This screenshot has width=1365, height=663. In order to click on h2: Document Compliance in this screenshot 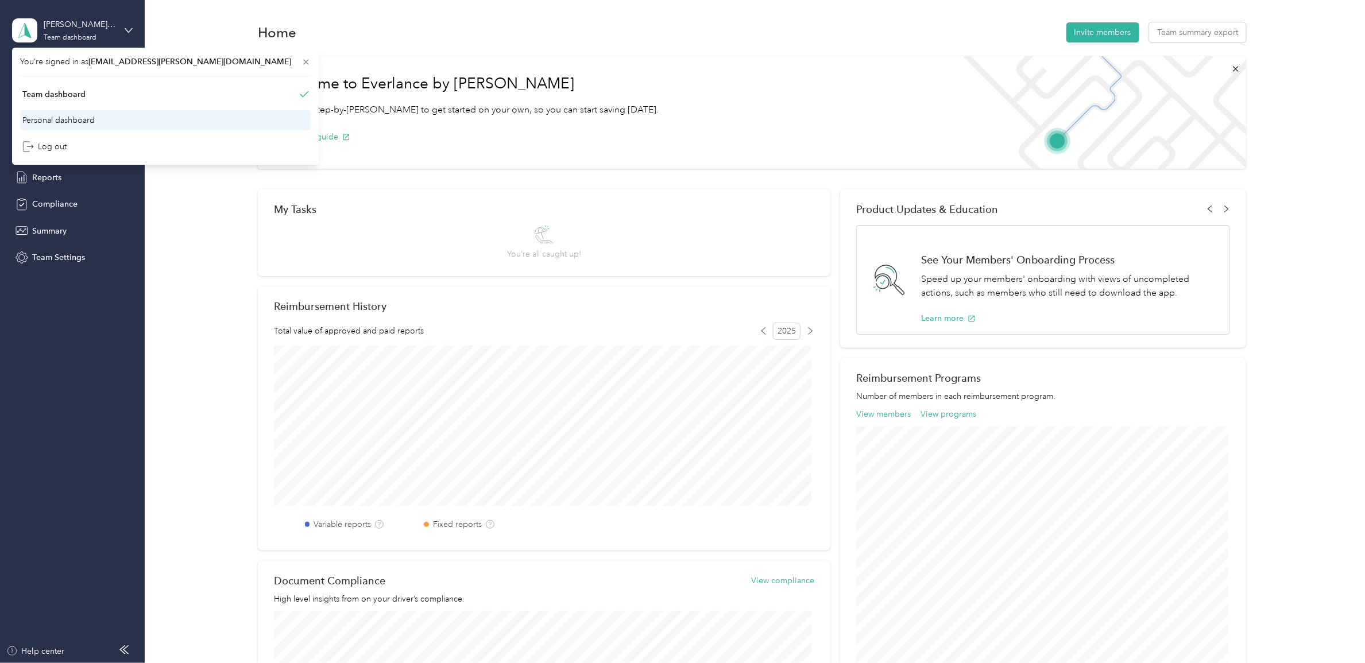, I will do `click(330, 580)`.